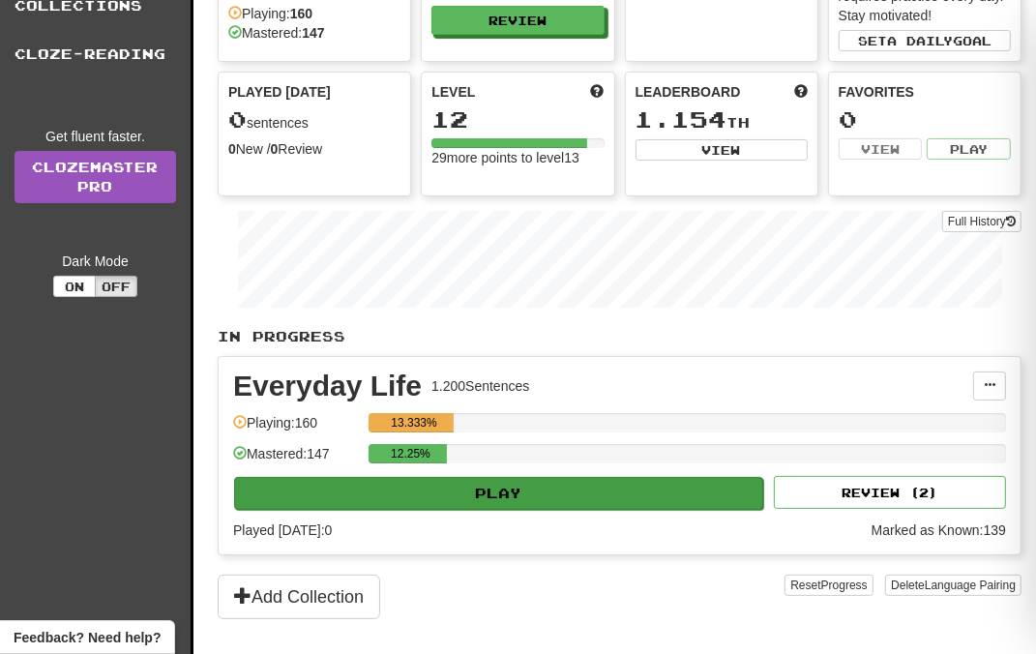  What do you see at coordinates (518, 158) in the screenshot?
I see `div: 29 more points to level 13` at bounding box center [518, 158].